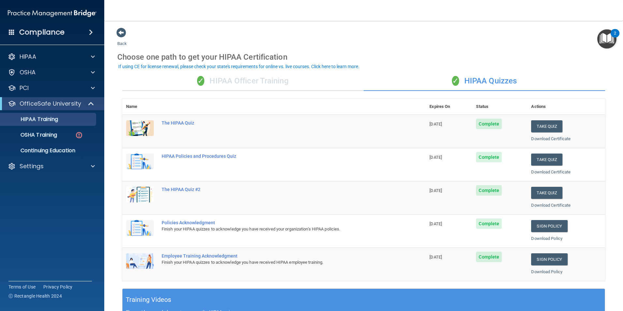  What do you see at coordinates (615, 37) in the screenshot?
I see `div: 2` at bounding box center [615, 37].